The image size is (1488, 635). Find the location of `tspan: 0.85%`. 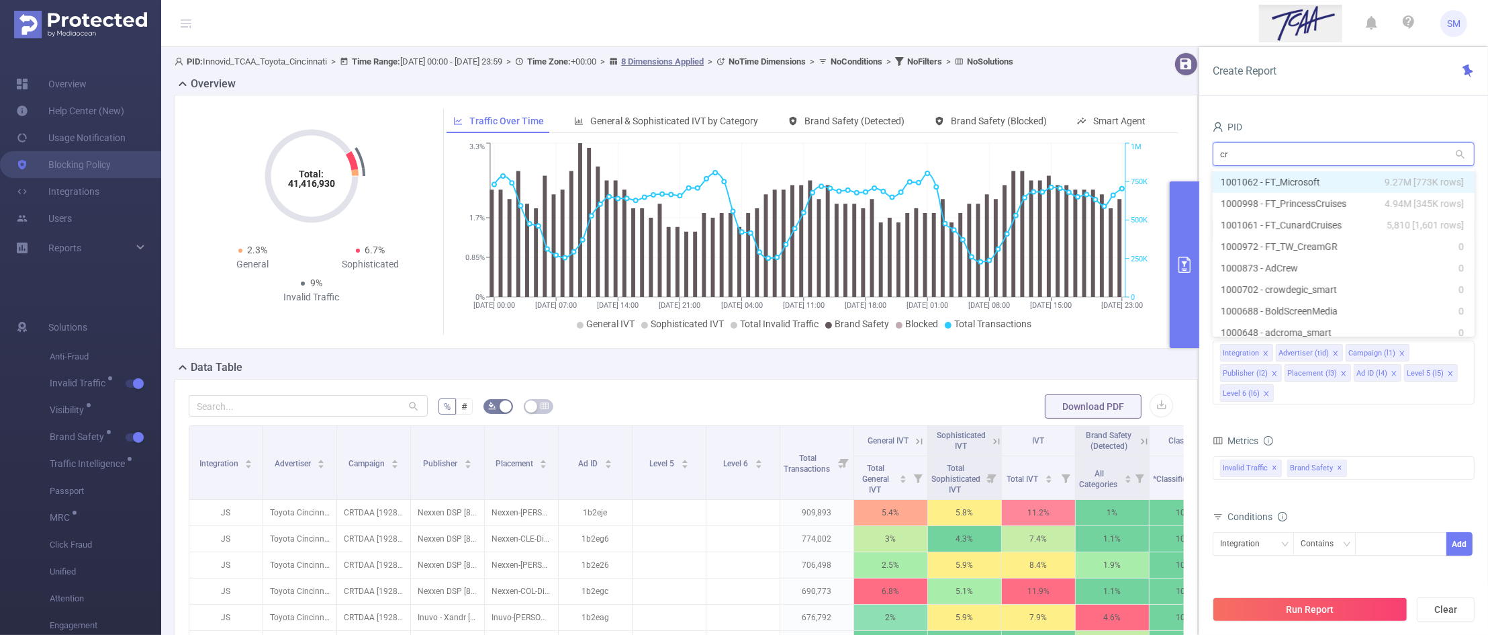

tspan: 0.85% is located at coordinates (475, 257).